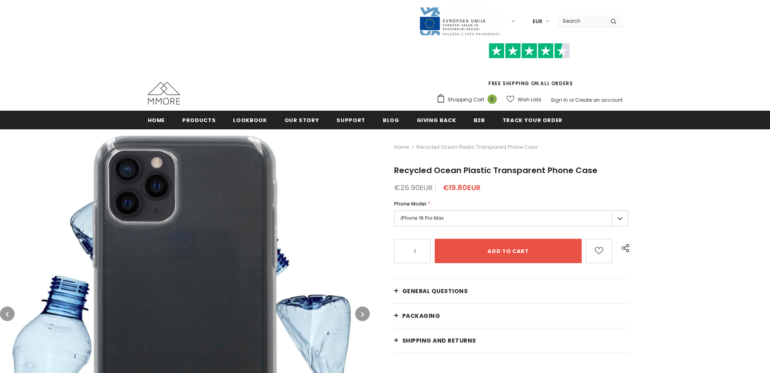 The width and height of the screenshot is (770, 373). Describe the element at coordinates (250, 120) in the screenshot. I see `a: Lookbook` at that location.